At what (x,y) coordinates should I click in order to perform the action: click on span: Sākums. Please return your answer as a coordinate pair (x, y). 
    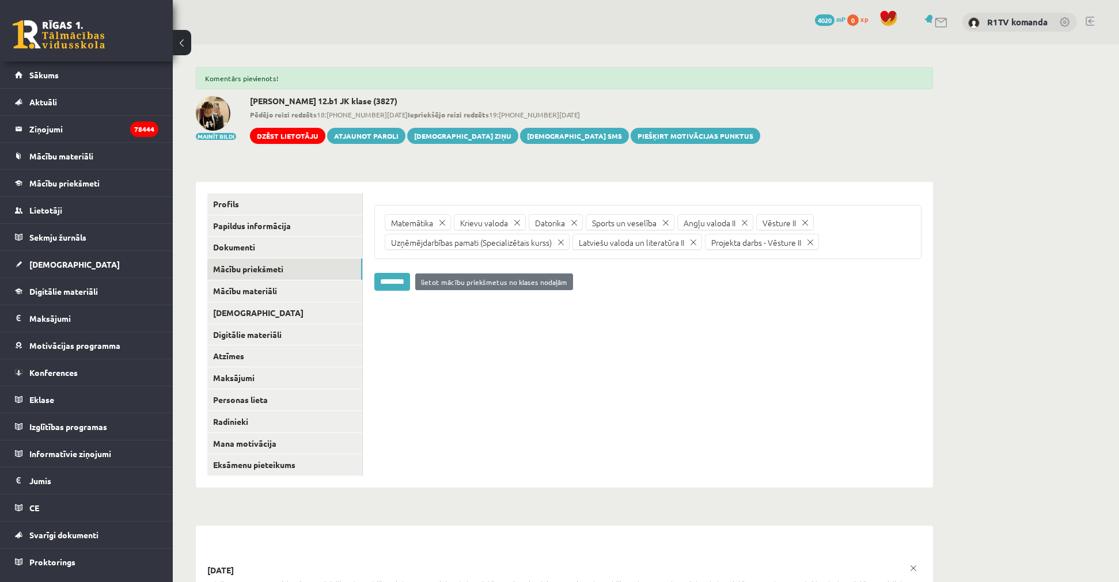
    Looking at the image, I should click on (44, 75).